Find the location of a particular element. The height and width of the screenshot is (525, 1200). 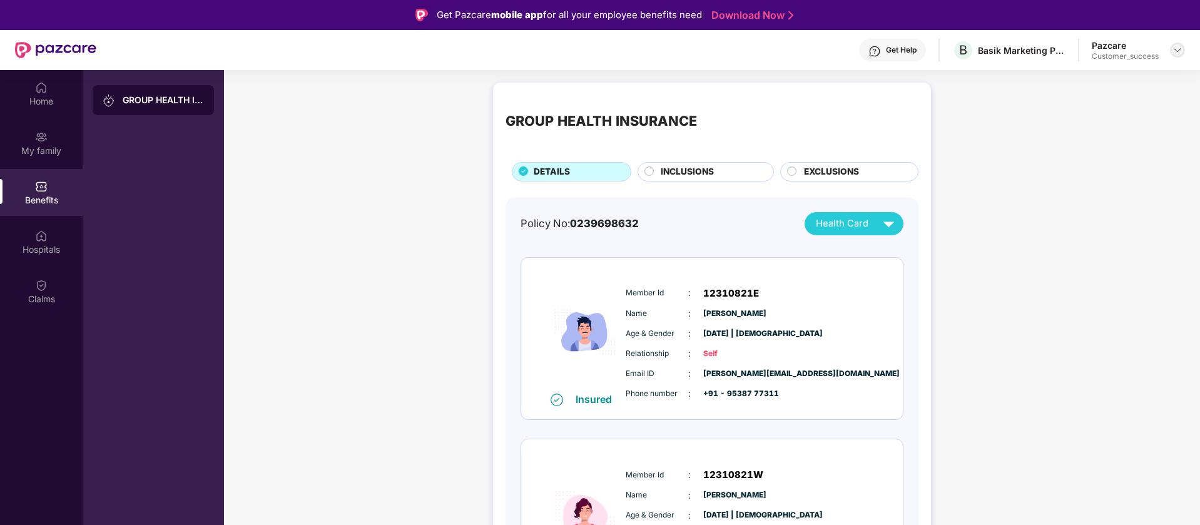

a: Download Now is located at coordinates (750, 15).